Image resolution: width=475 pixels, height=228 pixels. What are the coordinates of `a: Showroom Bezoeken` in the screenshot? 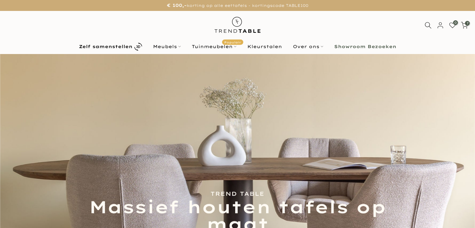 It's located at (365, 47).